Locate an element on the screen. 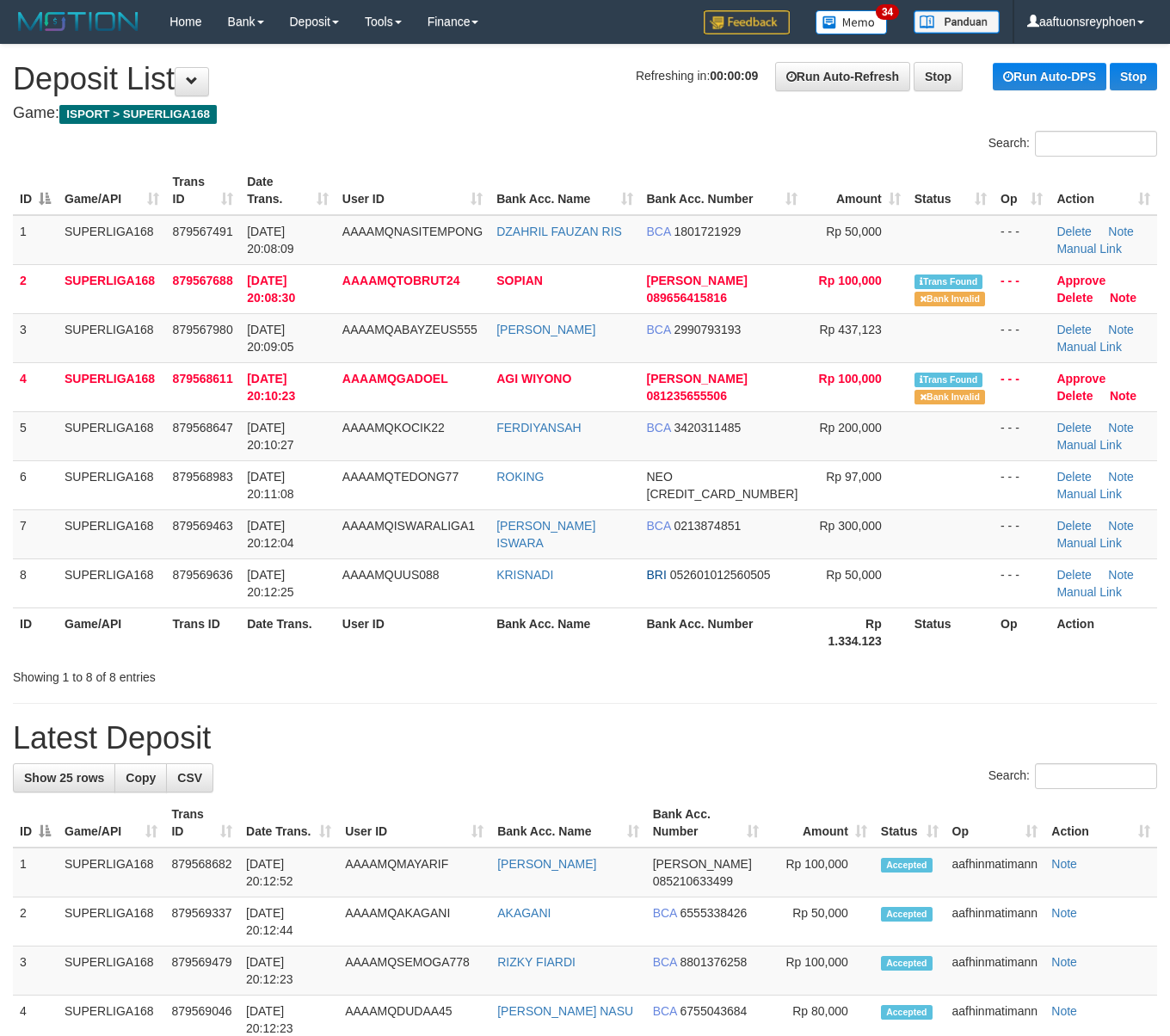 The width and height of the screenshot is (1170, 1036). th: Op: activate to sort column ascending is located at coordinates (995, 822).